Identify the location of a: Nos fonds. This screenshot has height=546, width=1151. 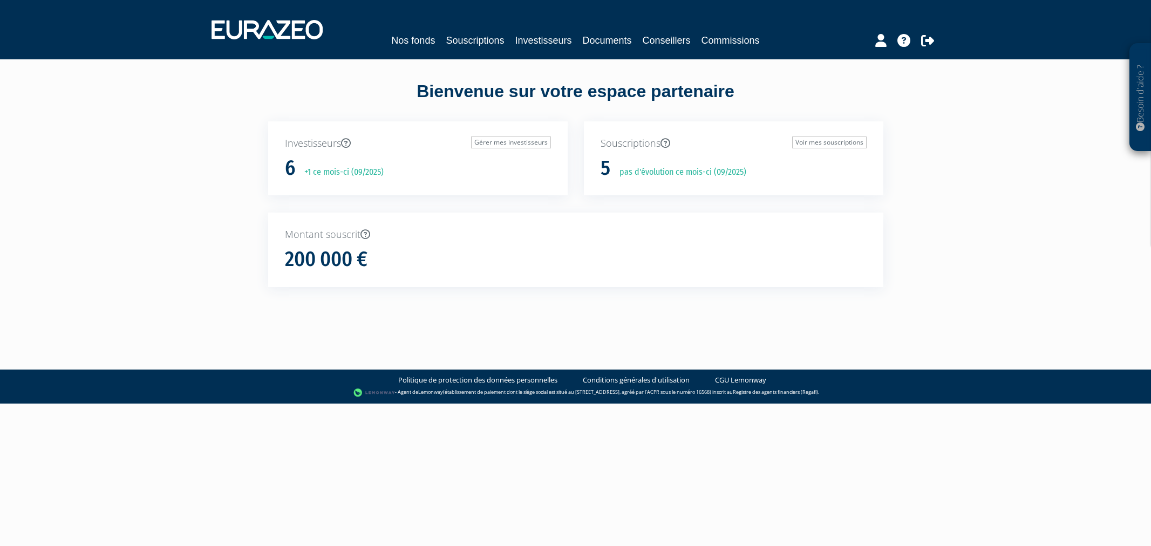
(413, 40).